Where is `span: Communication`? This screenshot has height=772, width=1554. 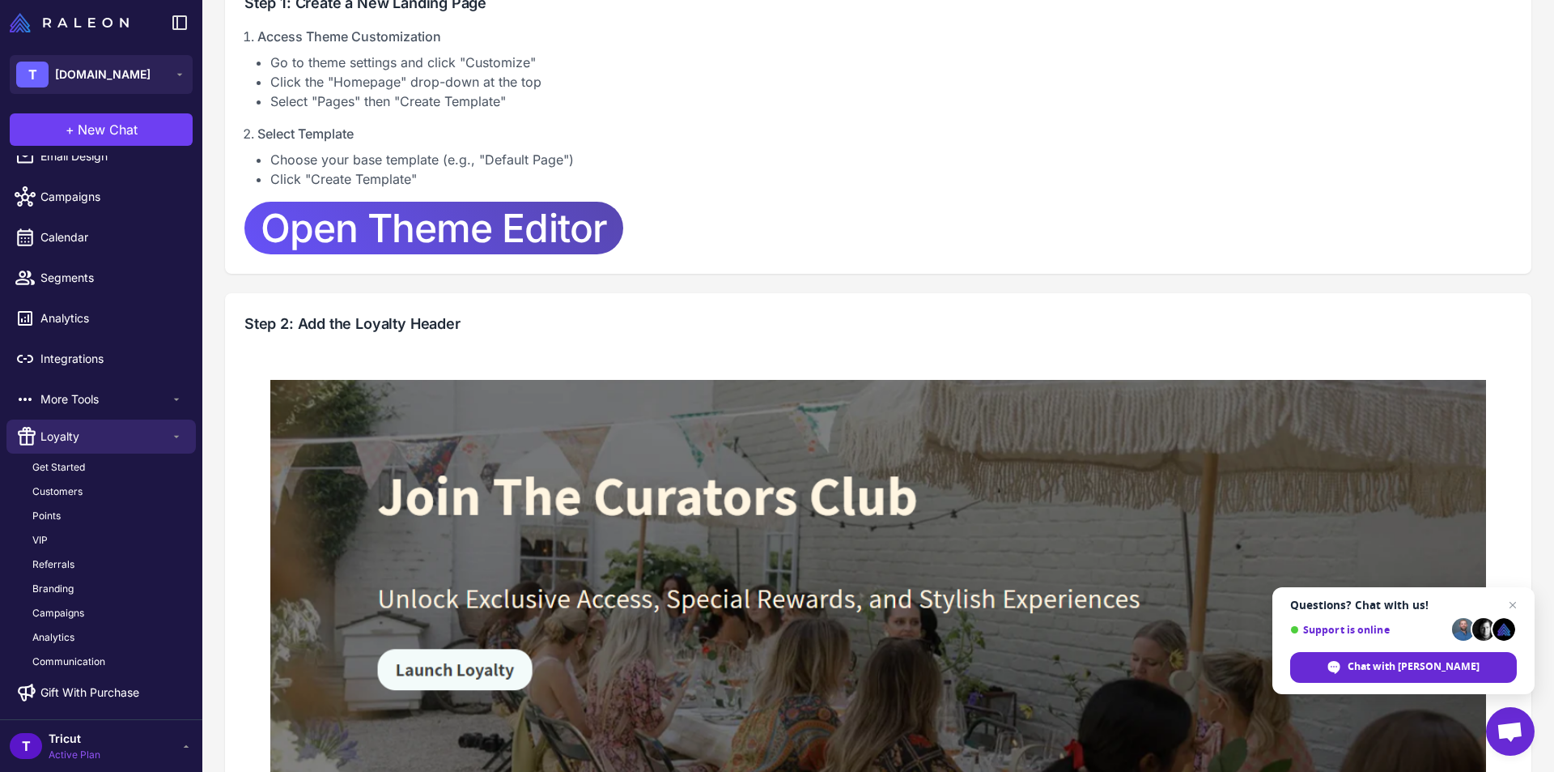
span: Communication is located at coordinates (69, 661).